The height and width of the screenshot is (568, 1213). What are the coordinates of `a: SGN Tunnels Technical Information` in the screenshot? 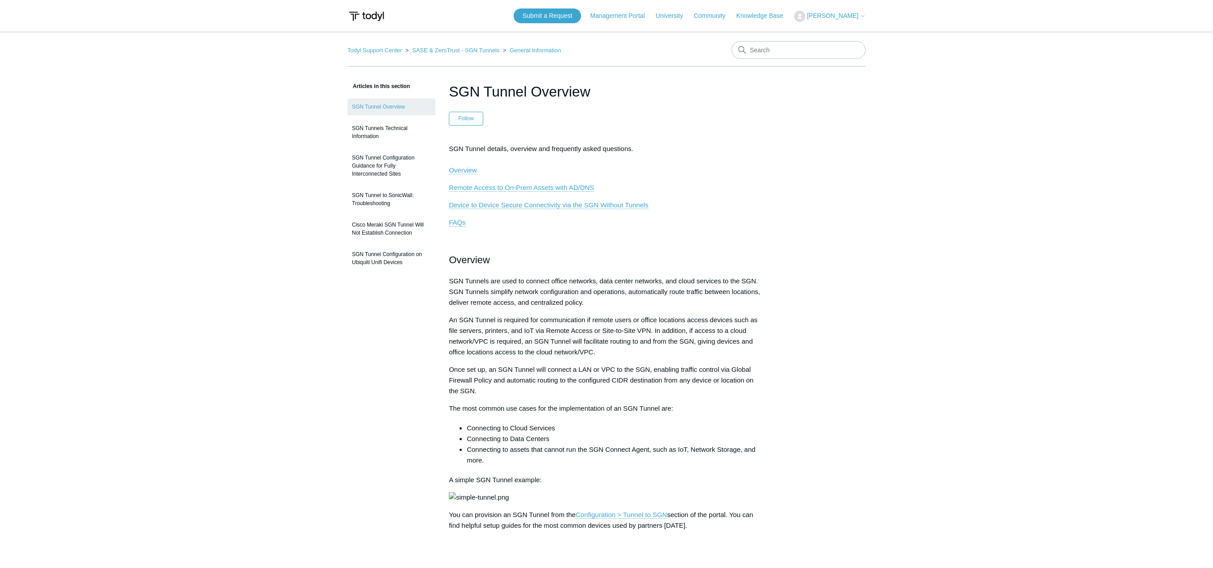 It's located at (391, 132).